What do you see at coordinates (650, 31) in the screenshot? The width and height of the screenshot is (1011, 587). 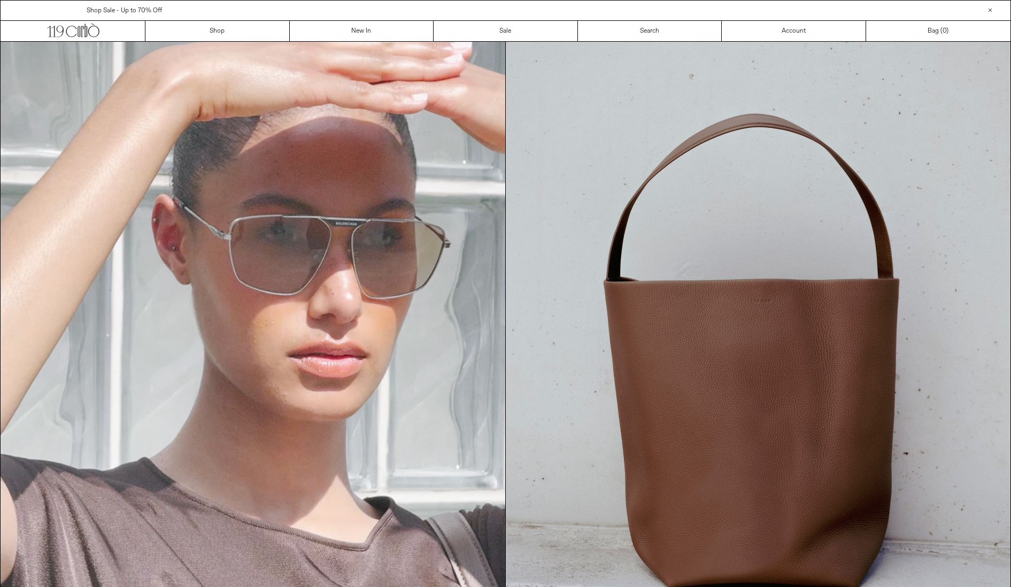 I see `a: Search` at bounding box center [650, 31].